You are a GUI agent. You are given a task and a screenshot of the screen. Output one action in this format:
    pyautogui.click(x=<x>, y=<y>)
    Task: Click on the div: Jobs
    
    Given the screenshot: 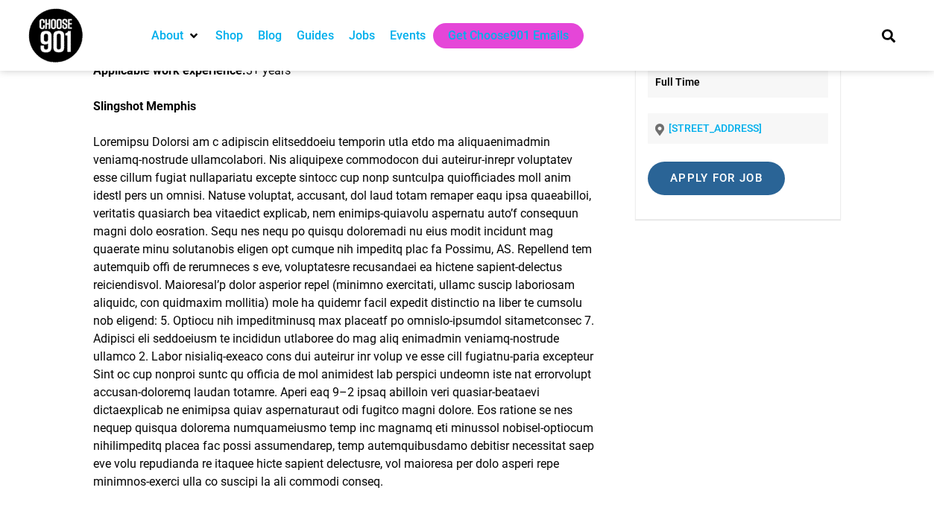 What is the action you would take?
    pyautogui.click(x=361, y=36)
    